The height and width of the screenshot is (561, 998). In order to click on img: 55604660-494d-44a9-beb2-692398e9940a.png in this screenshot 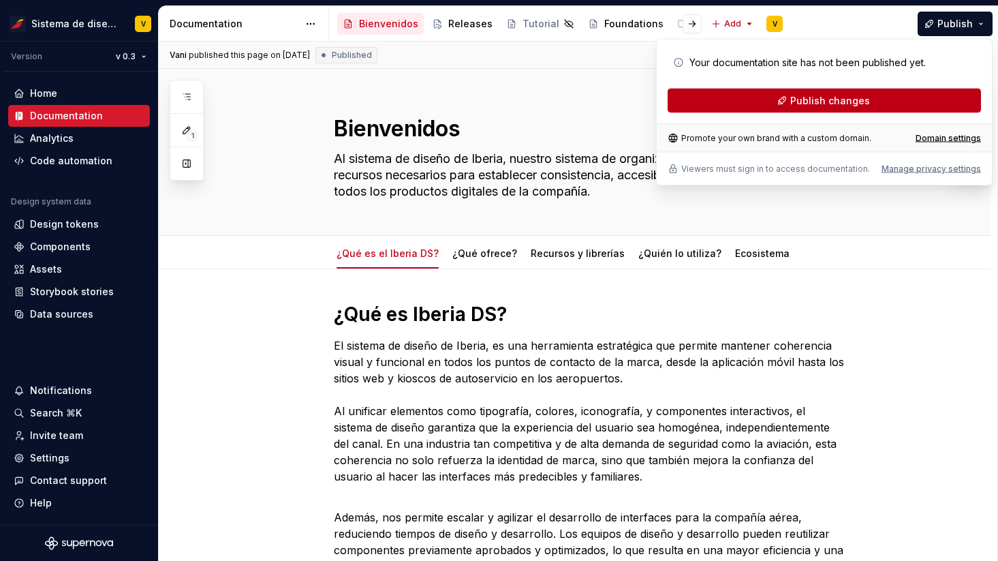, I will do `click(18, 24)`.